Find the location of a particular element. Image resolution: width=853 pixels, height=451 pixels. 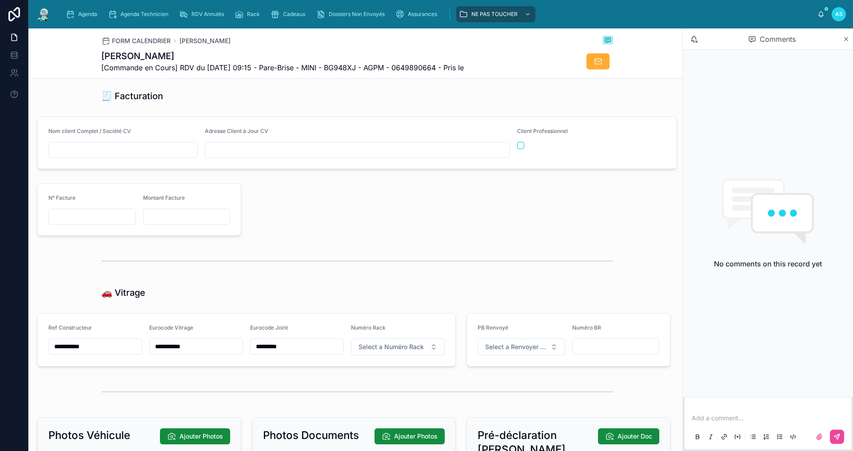

span: AS is located at coordinates (839, 14).